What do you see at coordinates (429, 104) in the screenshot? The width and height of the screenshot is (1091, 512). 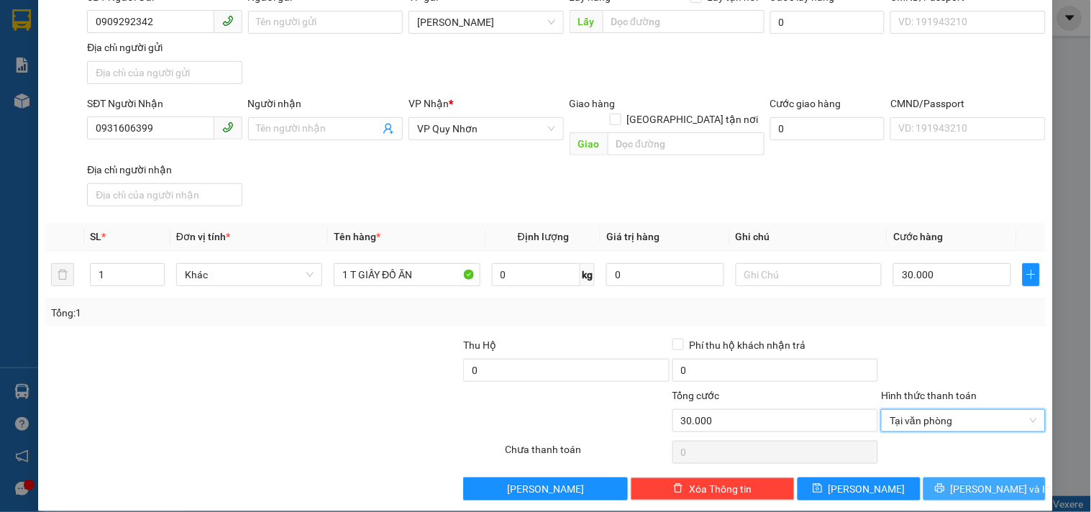 I see `span: VP Nhận` at bounding box center [429, 104].